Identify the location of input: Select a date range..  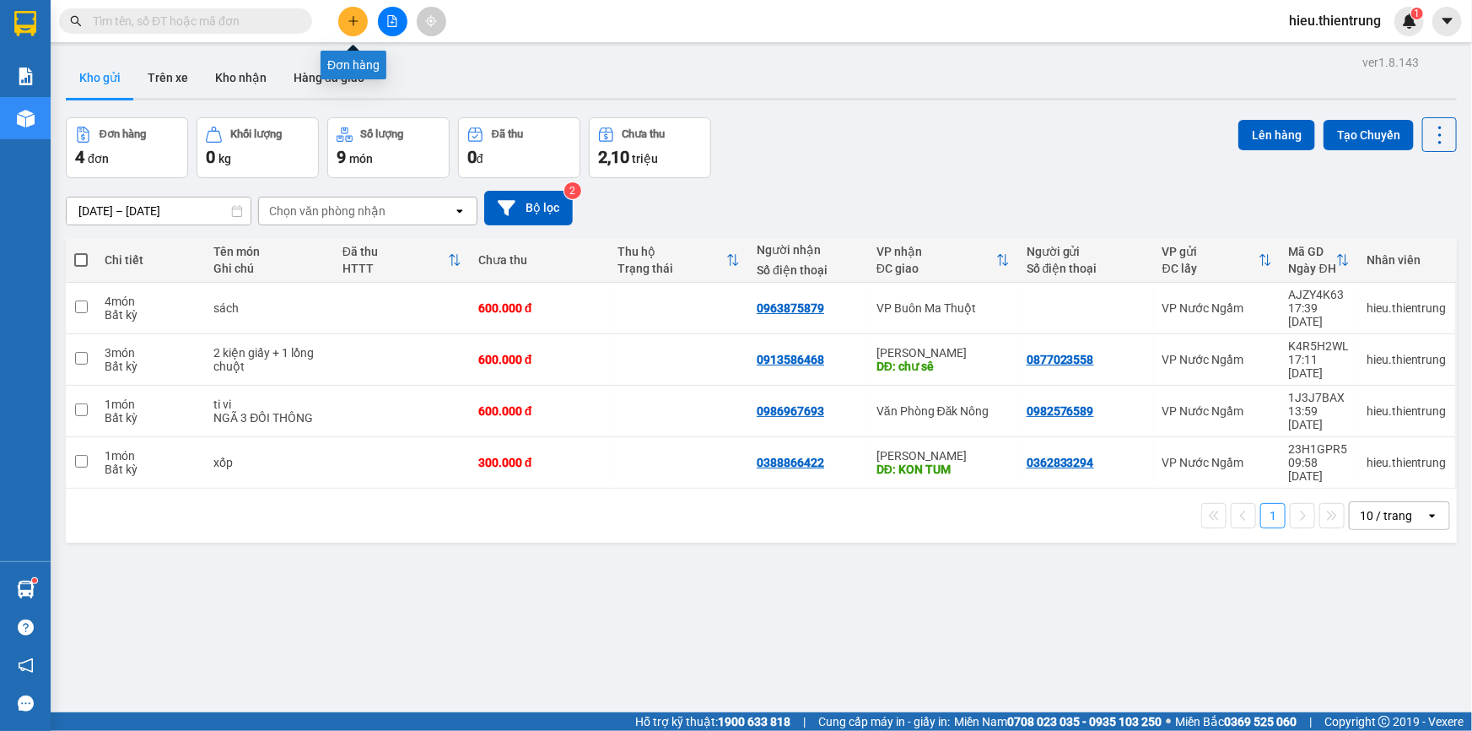
(159, 211).